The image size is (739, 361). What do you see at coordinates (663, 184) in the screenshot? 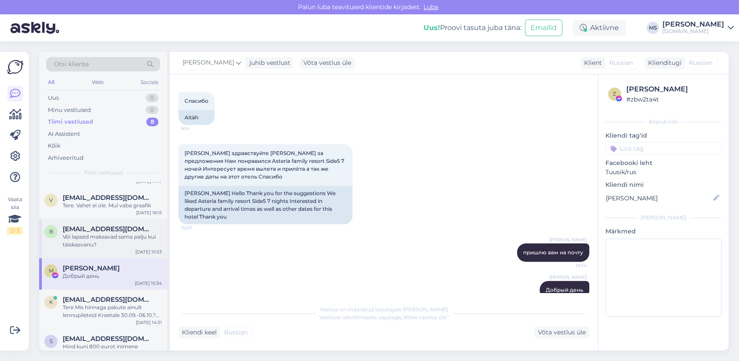
I see `p: Kliendi nimi` at bounding box center [663, 184].